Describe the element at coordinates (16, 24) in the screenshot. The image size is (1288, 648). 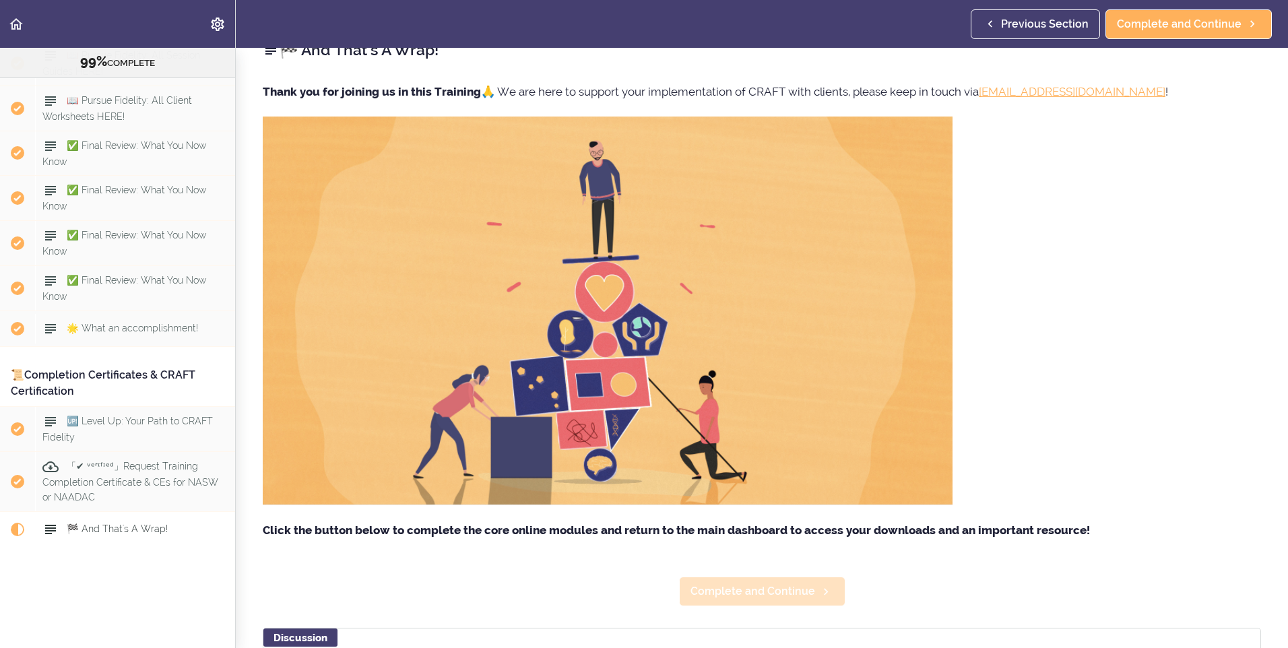
I see `svg: Back to course curriculum` at that location.